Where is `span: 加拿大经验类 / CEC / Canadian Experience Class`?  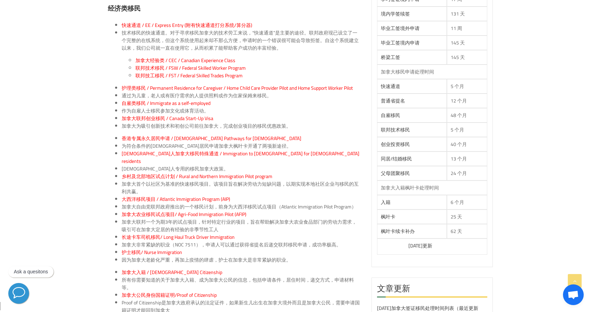 span: 加拿大经验类 / CEC / Canadian Experience Class is located at coordinates (185, 60).